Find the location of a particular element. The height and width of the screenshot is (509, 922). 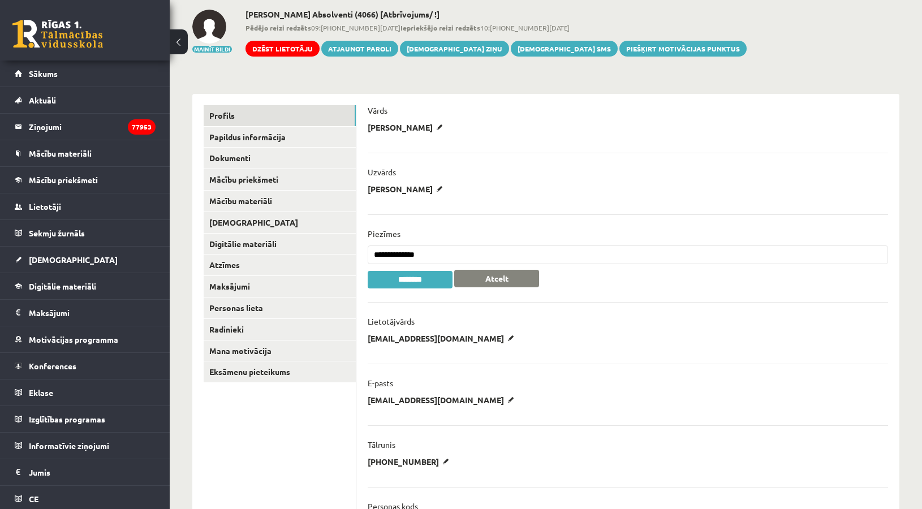

a: Jumis is located at coordinates (85, 472).